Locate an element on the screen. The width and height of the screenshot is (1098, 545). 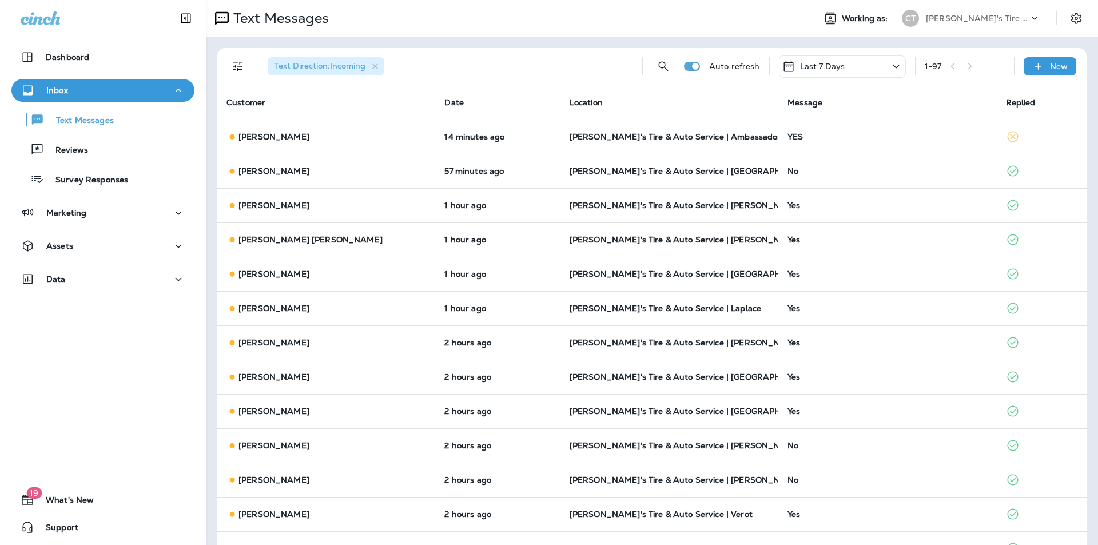
button: Search Messages is located at coordinates (663, 66).